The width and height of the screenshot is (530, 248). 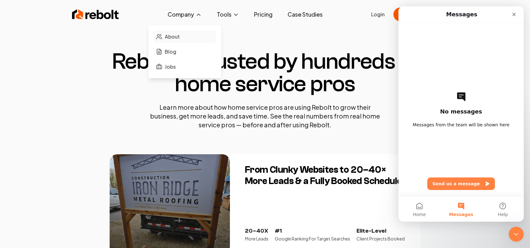 I want to click on p: More Leads, so click(x=257, y=238).